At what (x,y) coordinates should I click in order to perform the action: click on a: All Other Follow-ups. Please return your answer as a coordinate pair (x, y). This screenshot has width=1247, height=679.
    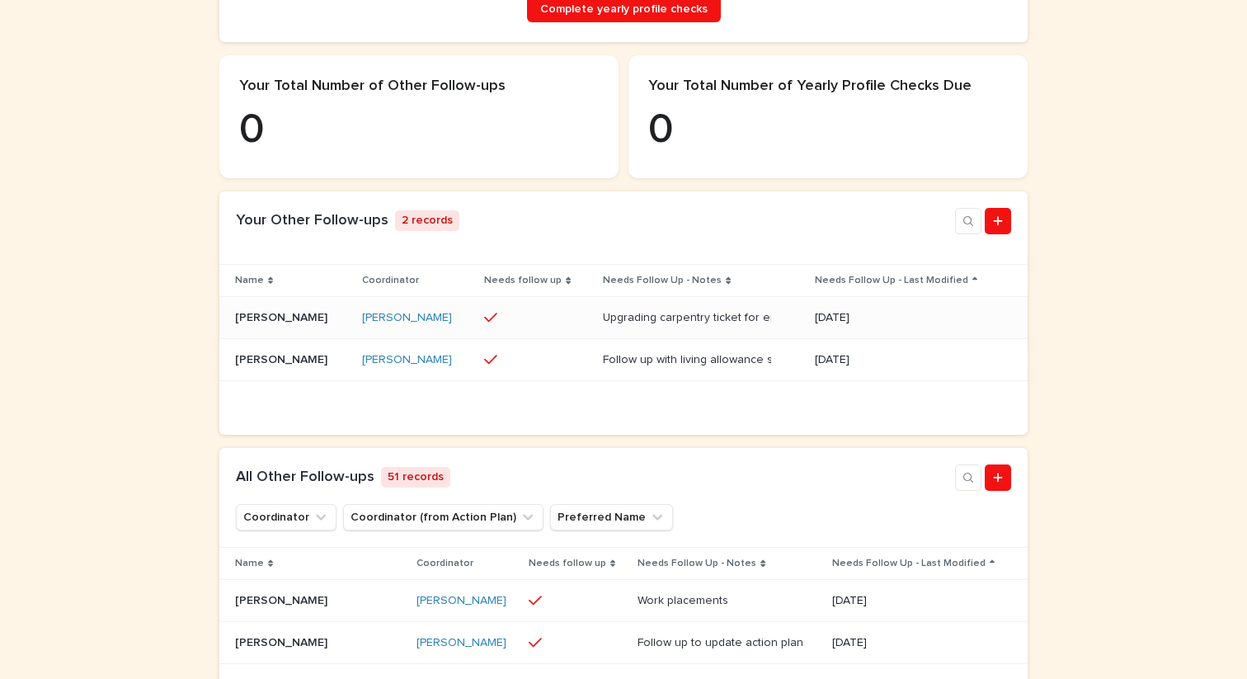
    Looking at the image, I should click on (305, 477).